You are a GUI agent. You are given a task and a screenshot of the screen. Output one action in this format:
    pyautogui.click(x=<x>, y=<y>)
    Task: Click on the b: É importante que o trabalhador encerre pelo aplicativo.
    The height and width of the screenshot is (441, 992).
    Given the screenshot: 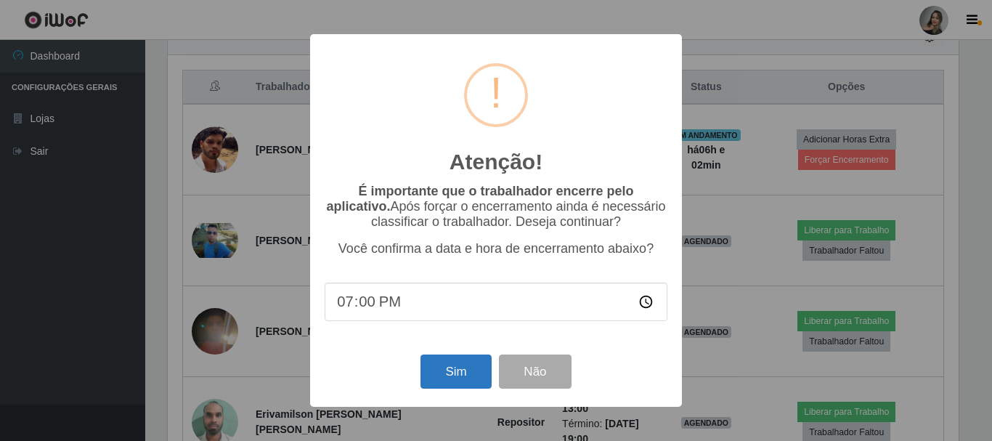 What is the action you would take?
    pyautogui.click(x=479, y=198)
    